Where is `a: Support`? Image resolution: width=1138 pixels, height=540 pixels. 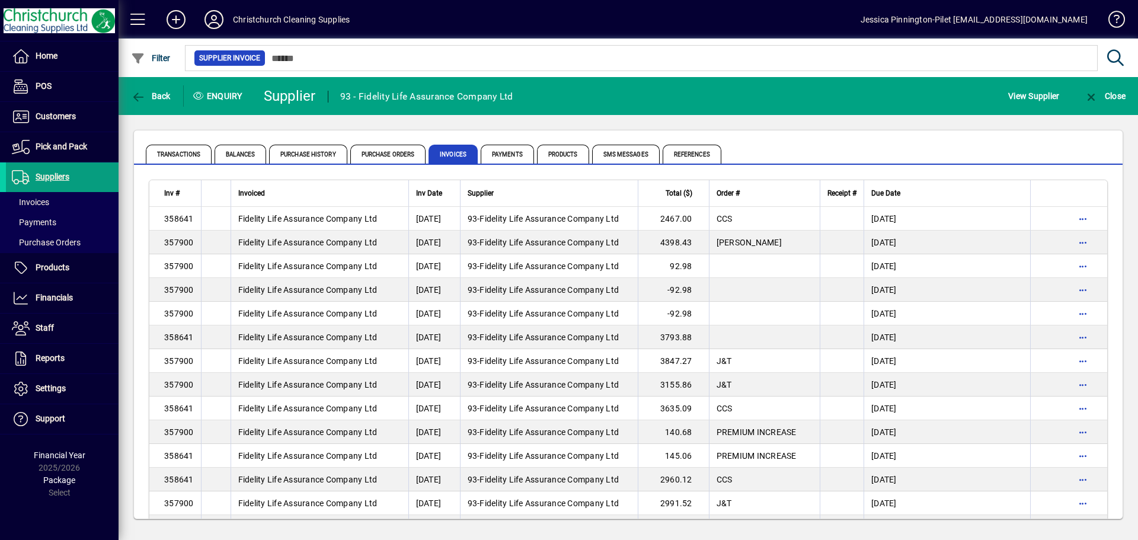
a: Support is located at coordinates (62, 419).